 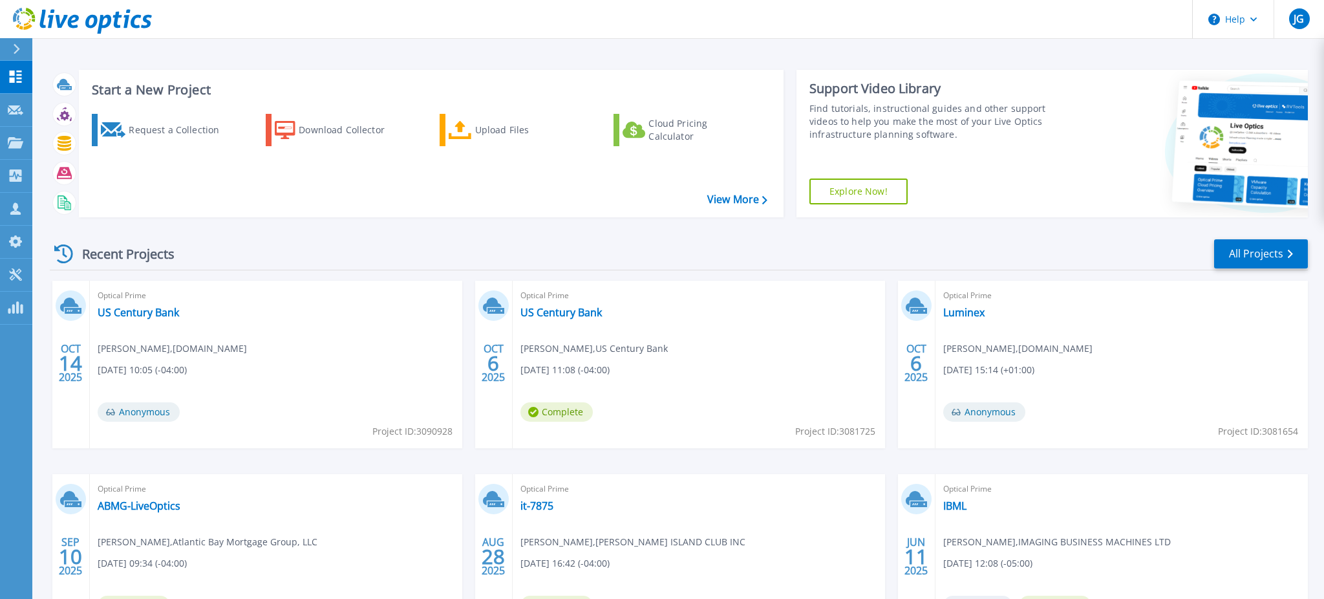 What do you see at coordinates (940, 89) in the screenshot?
I see `div: Support Video Library` at bounding box center [940, 89].